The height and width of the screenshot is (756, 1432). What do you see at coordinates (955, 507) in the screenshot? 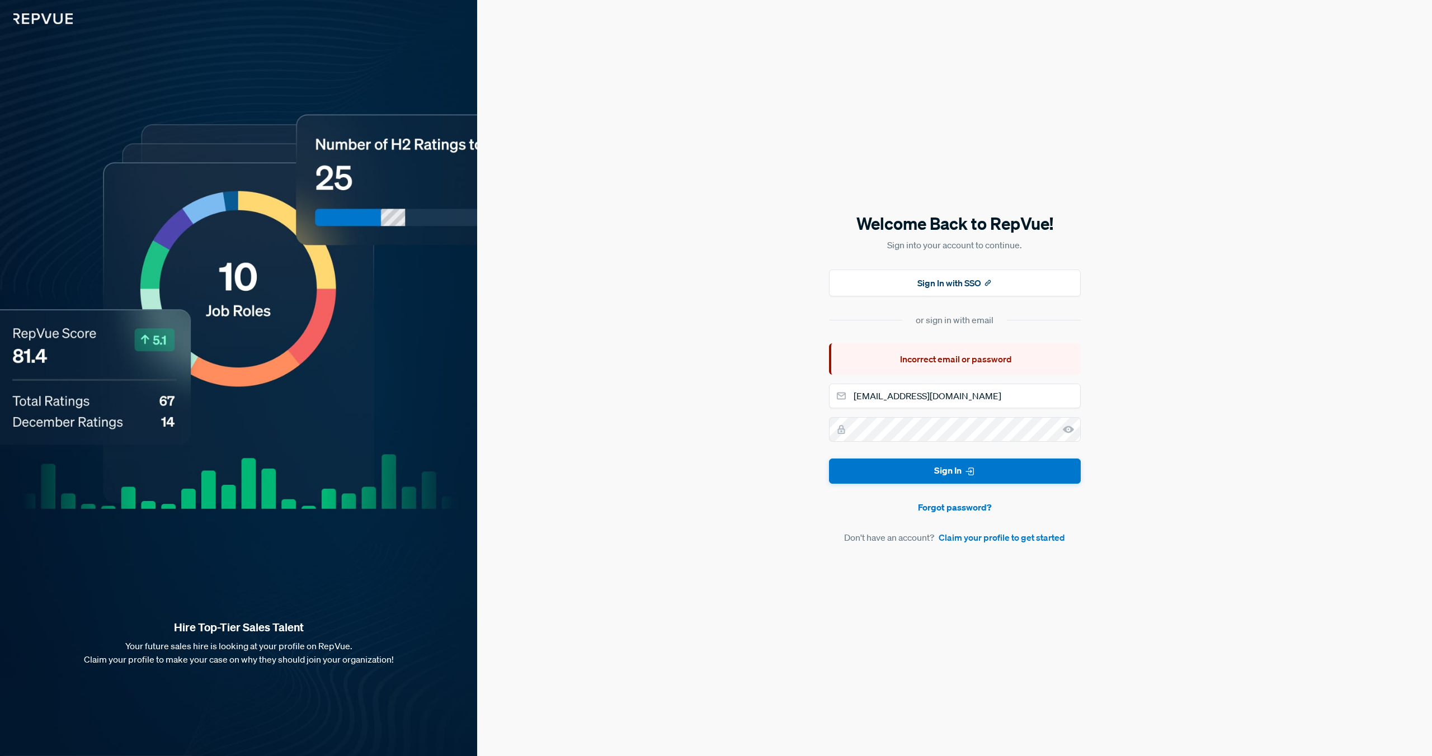
I see `a: Forgot password?` at bounding box center [955, 507].